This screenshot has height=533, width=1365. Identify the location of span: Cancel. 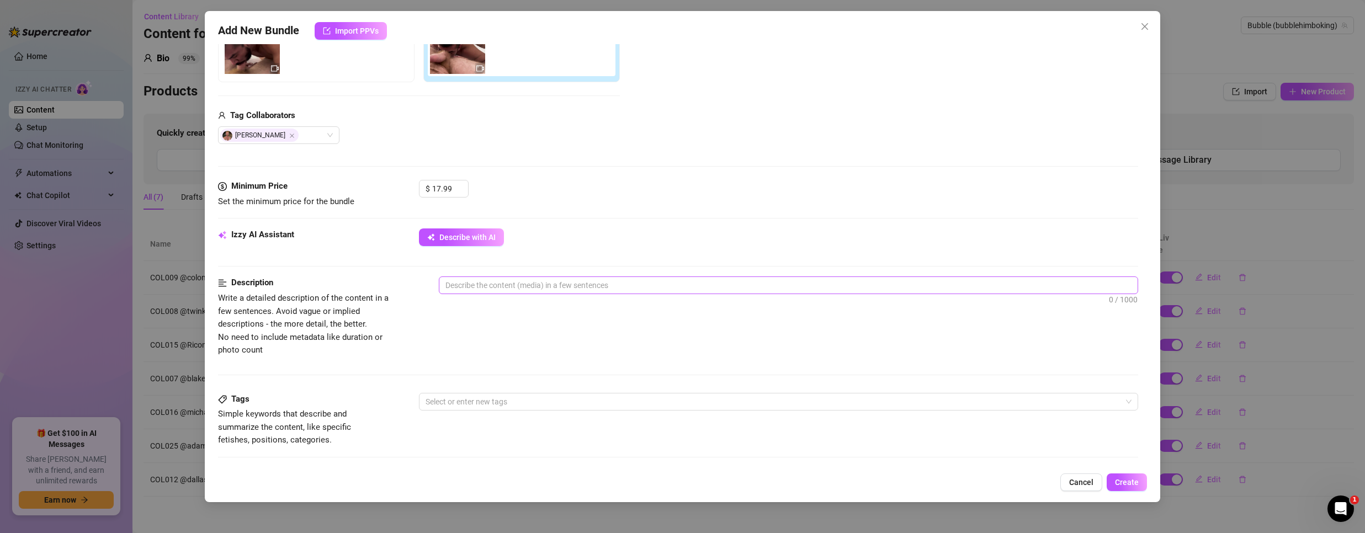
(1081, 482).